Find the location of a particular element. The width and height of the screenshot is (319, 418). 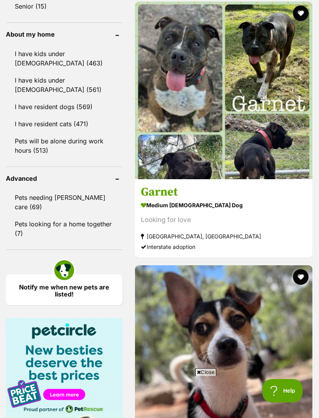

a: Pets looking for a home together (7) is located at coordinates (64, 229).